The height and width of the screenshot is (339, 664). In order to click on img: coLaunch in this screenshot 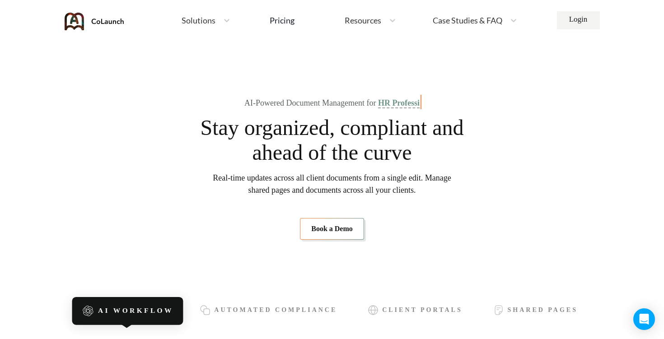, I will do `click(94, 21)`.